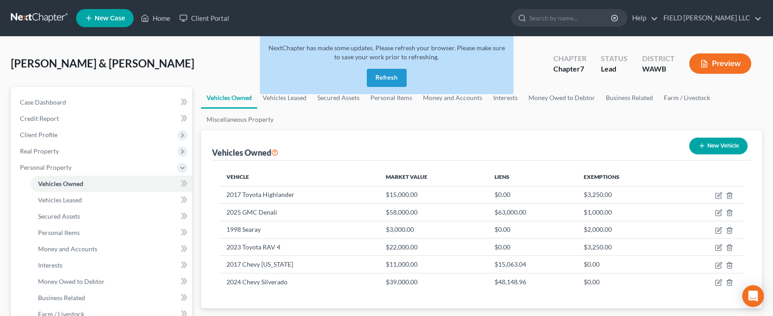 The width and height of the screenshot is (773, 316). Describe the element at coordinates (625, 212) in the screenshot. I see `td: $1,000.00` at that location.